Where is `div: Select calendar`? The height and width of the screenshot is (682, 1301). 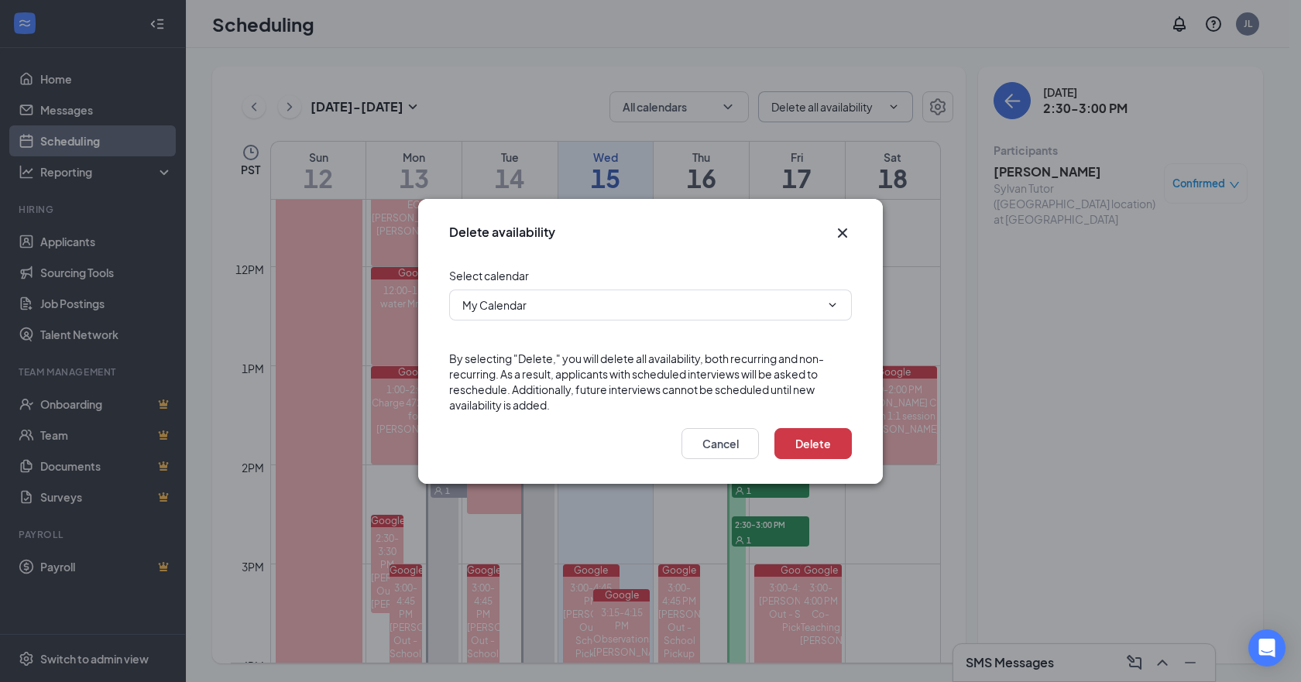 div: Select calendar is located at coordinates (489, 276).